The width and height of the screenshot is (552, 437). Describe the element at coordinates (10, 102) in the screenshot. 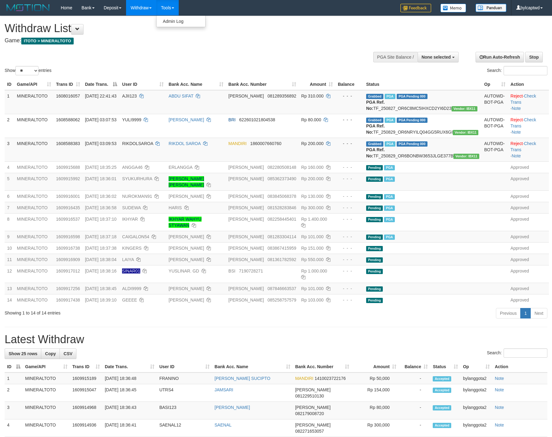

I see `td: 1` at that location.